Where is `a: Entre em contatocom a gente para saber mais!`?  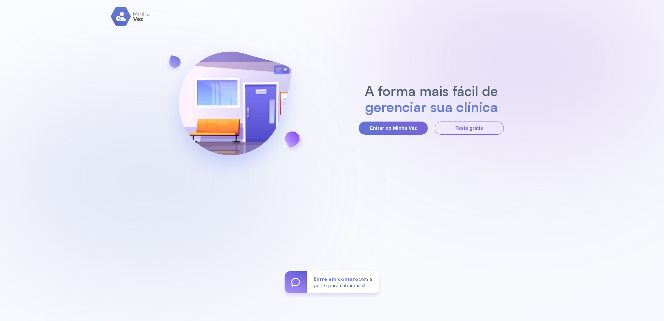
a: Entre em contatocom a gente para saber mais! is located at coordinates (332, 282).